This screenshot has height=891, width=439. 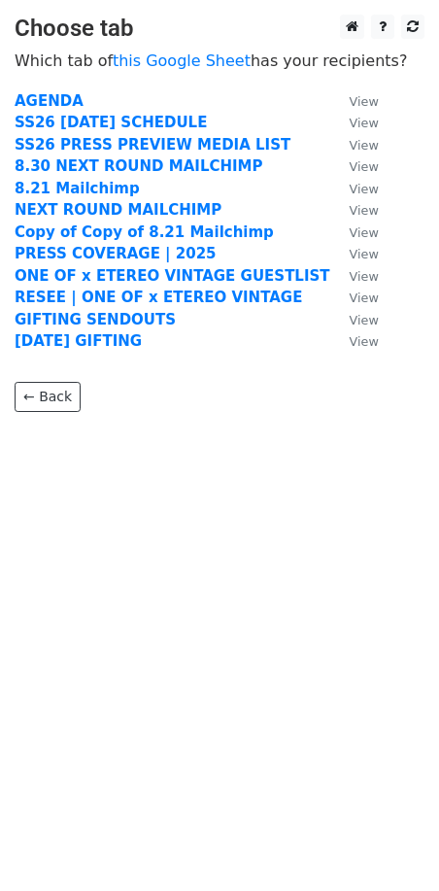 What do you see at coordinates (77, 189) in the screenshot?
I see `a: 8.21 Mailchimp` at bounding box center [77, 189].